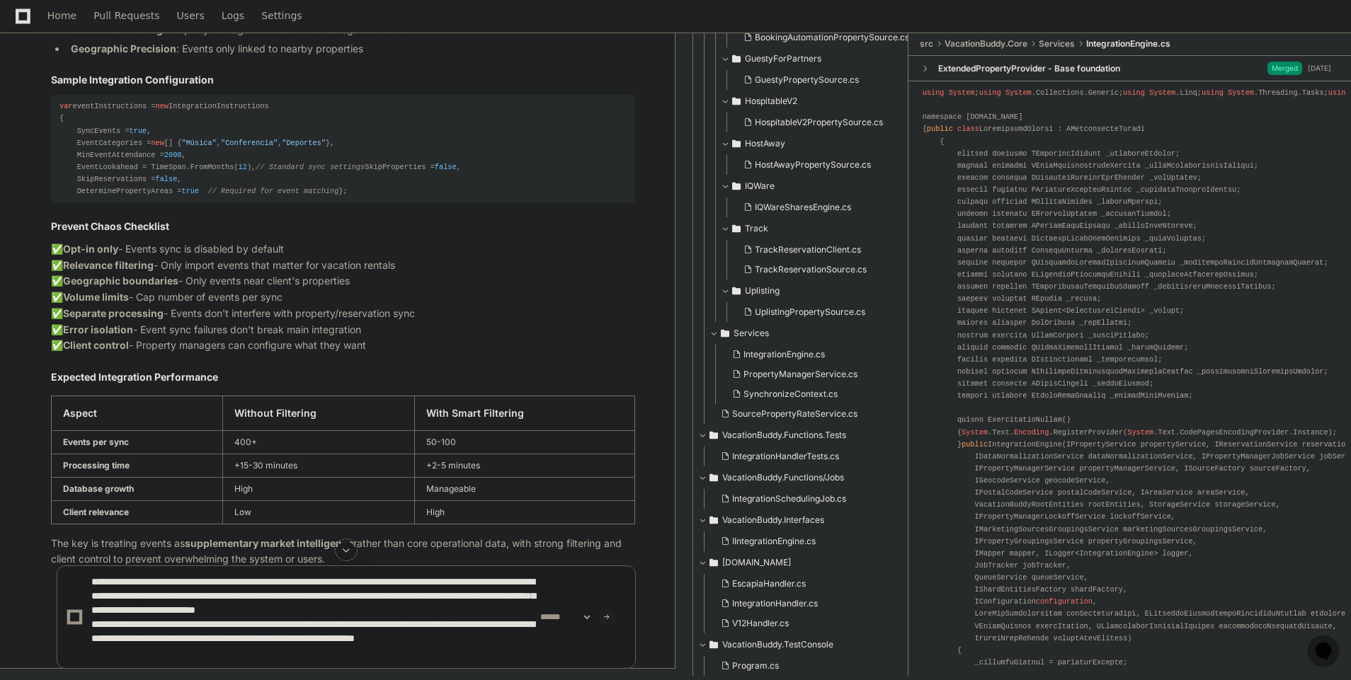 Image resolution: width=1351 pixels, height=680 pixels. Describe the element at coordinates (126, 16) in the screenshot. I see `span: Pull Requests` at that location.